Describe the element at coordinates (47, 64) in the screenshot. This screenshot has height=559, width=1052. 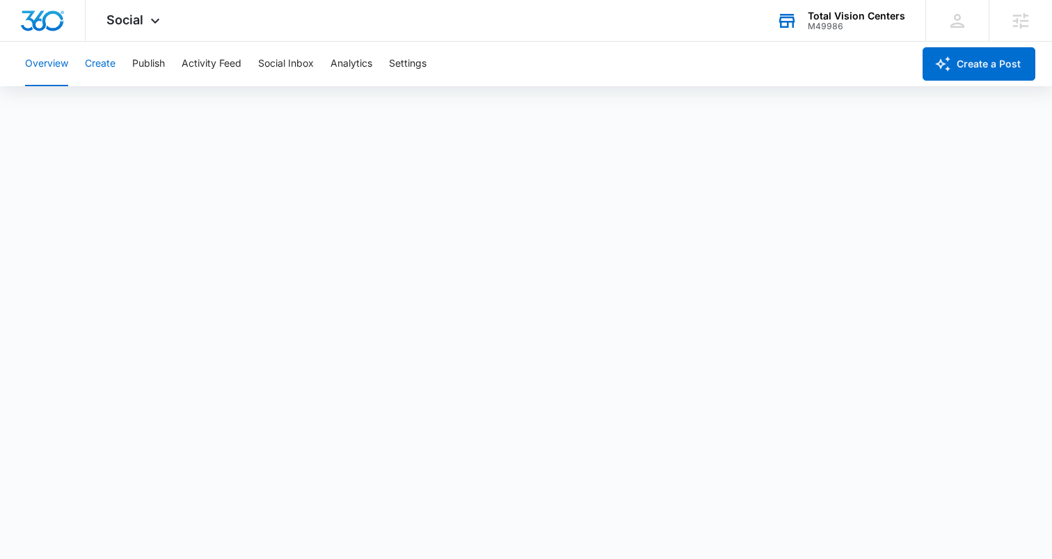
I see `button: Overview` at that location.